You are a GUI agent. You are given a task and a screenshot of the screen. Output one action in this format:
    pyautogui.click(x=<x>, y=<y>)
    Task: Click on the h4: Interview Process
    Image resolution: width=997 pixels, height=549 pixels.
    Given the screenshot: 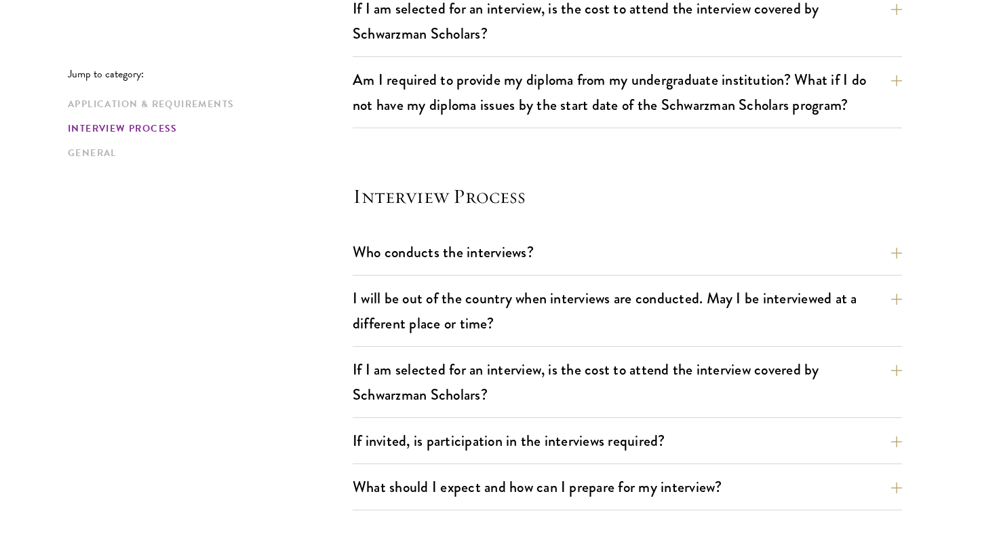 What is the action you would take?
    pyautogui.click(x=627, y=196)
    